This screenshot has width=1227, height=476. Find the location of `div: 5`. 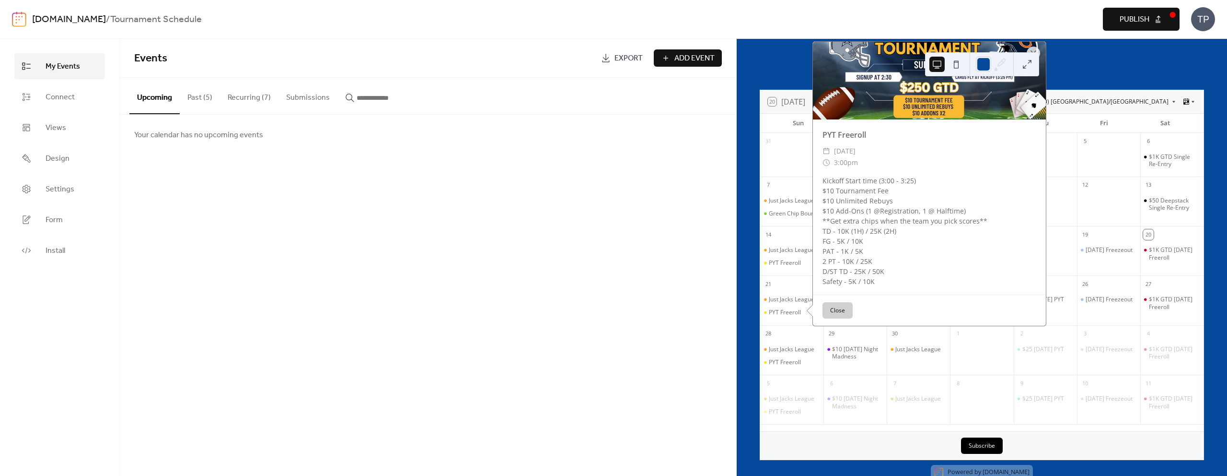

div: 5 is located at coordinates (769, 383).